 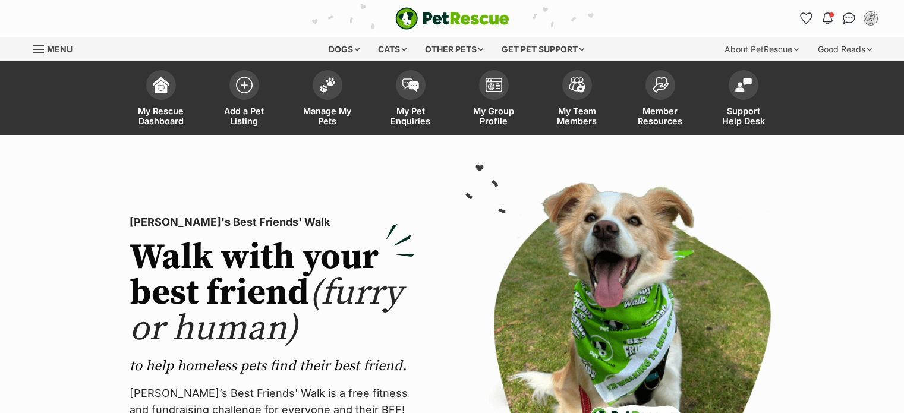 What do you see at coordinates (660, 99) in the screenshot?
I see `a: Member Resources` at bounding box center [660, 99].